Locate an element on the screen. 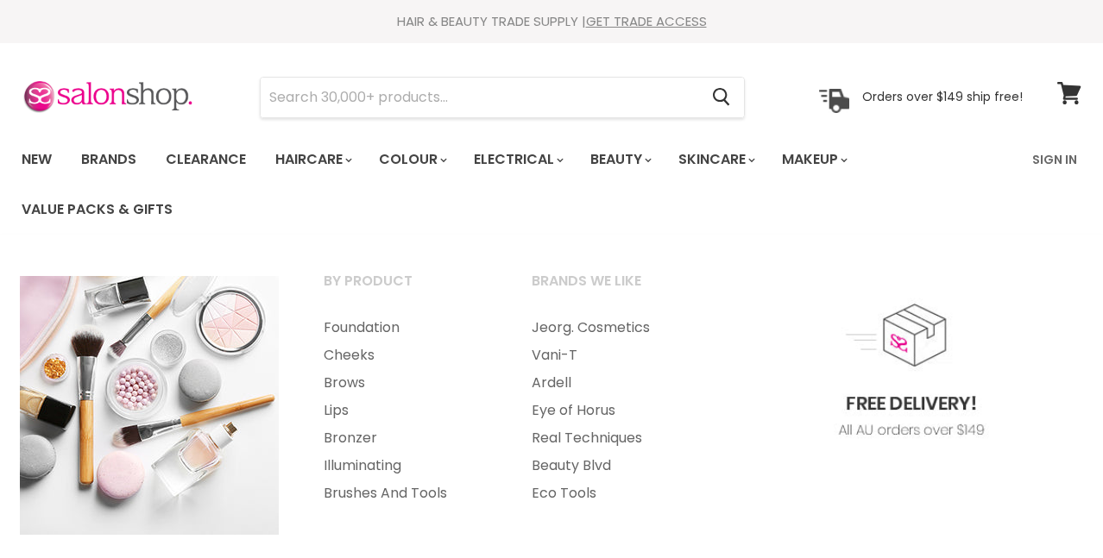 The height and width of the screenshot is (558, 1103). a: New is located at coordinates (36, 160).